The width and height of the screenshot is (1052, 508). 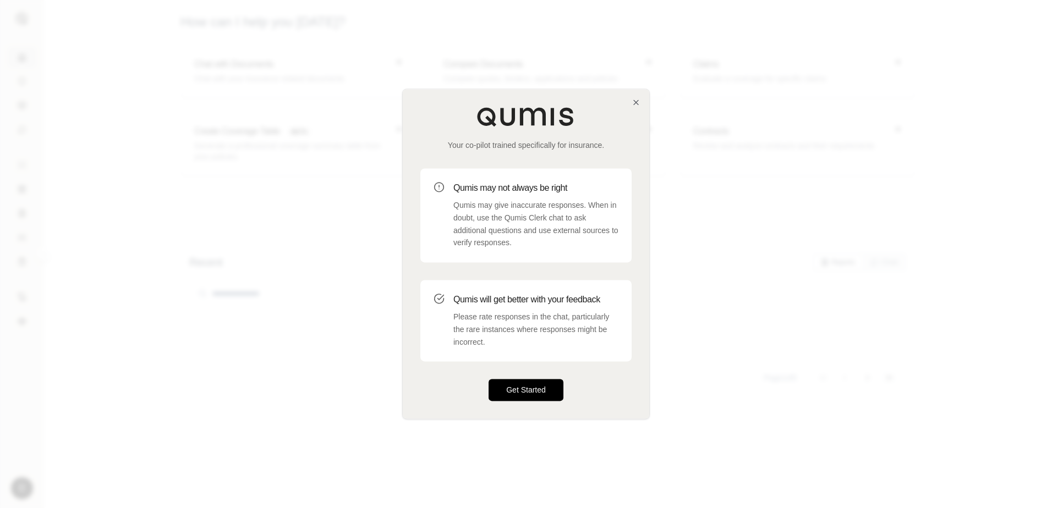 I want to click on p: Your co-pilot trained specifically for insurance., so click(x=526, y=145).